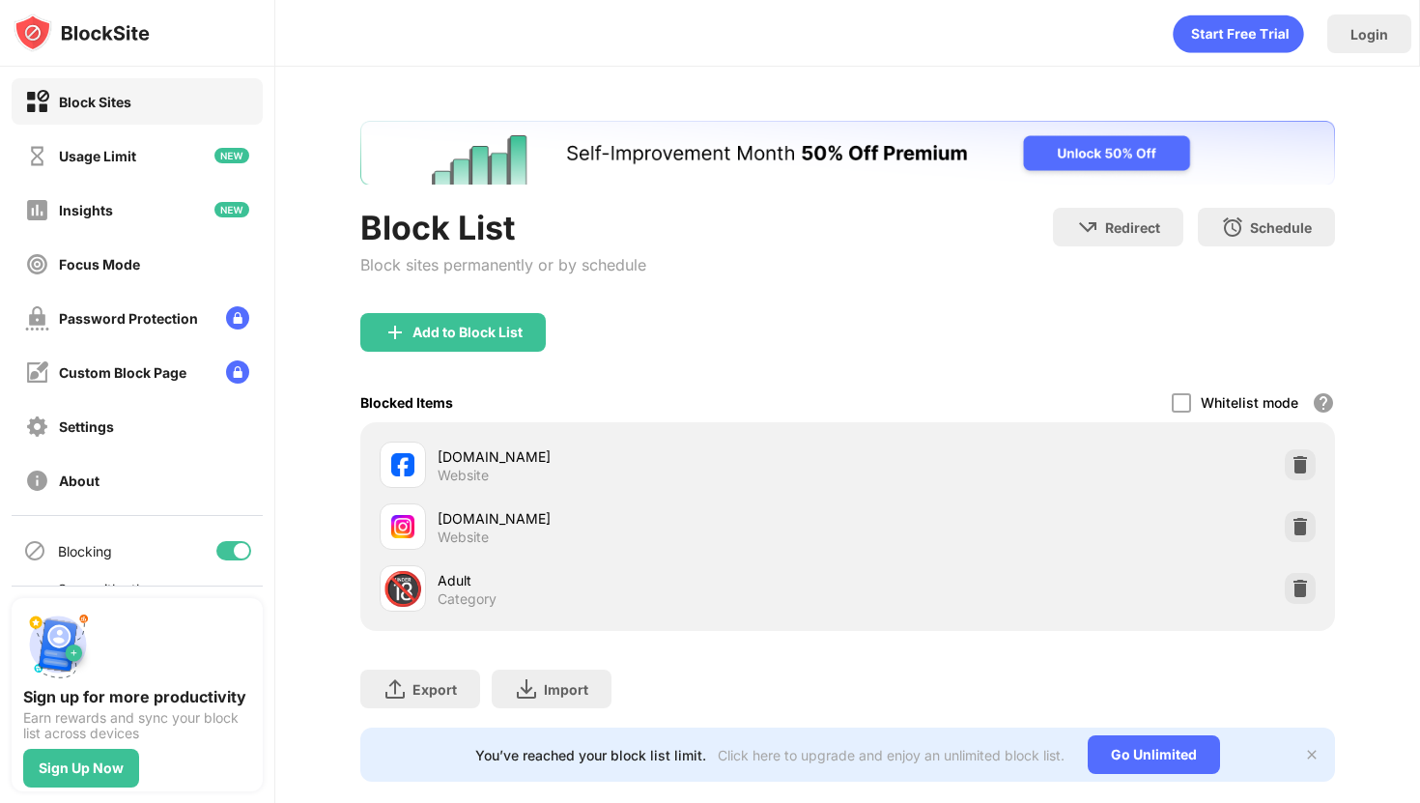  What do you see at coordinates (642, 580) in the screenshot?
I see `div: Adult` at bounding box center [642, 580].